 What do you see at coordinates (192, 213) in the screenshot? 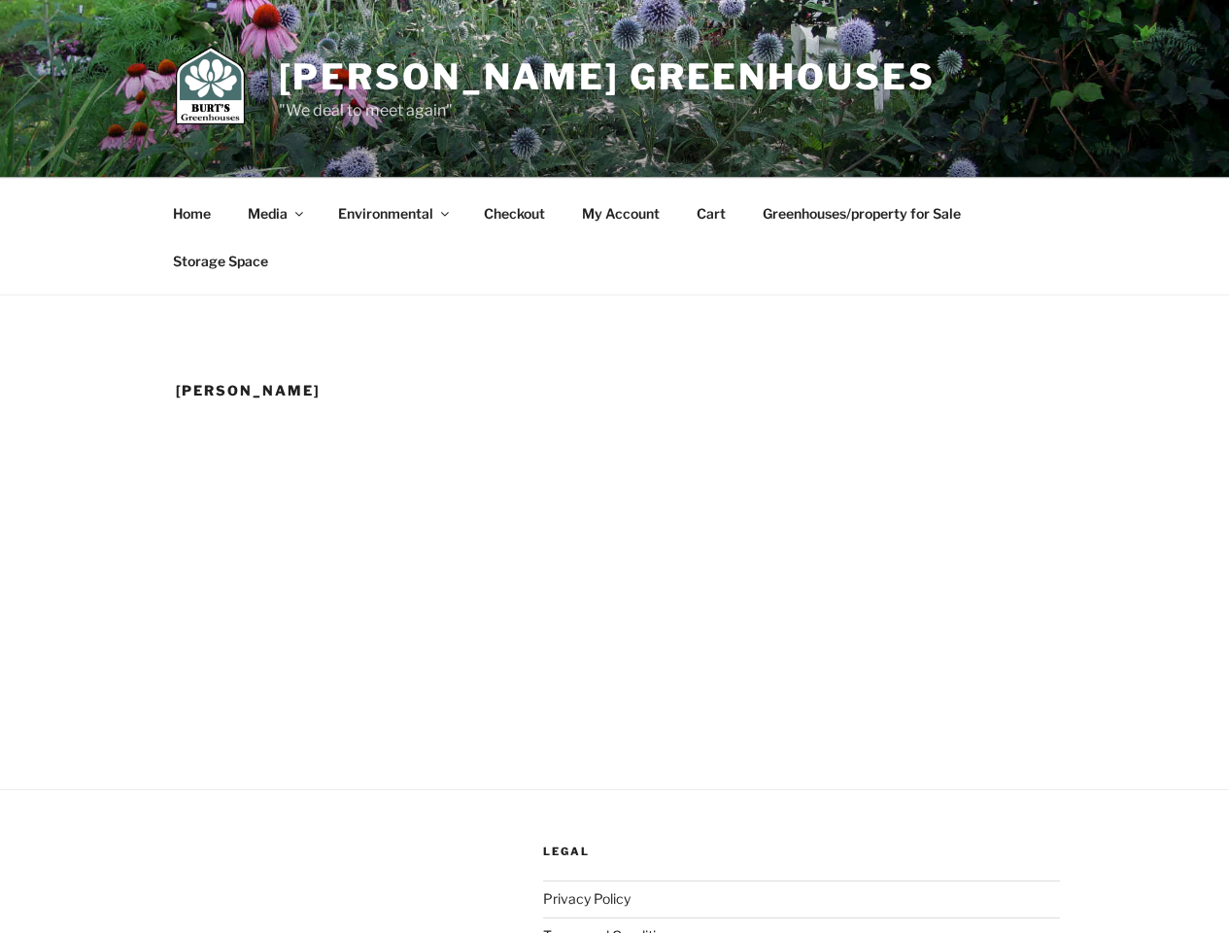
I see `a: Home` at bounding box center [192, 213].